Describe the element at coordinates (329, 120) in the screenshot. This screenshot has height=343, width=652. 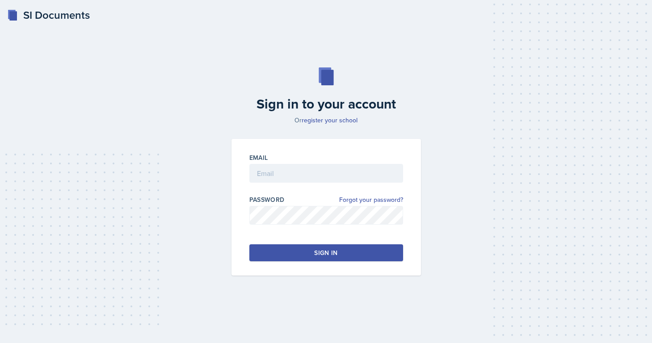
I see `a: register your school` at that location.